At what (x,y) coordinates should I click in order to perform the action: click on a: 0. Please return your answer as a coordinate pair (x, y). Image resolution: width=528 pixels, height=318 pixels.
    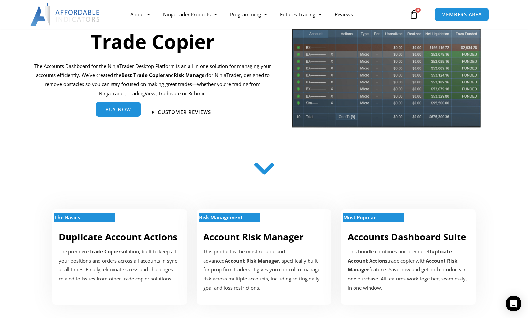
    Looking at the image, I should click on (414, 14).